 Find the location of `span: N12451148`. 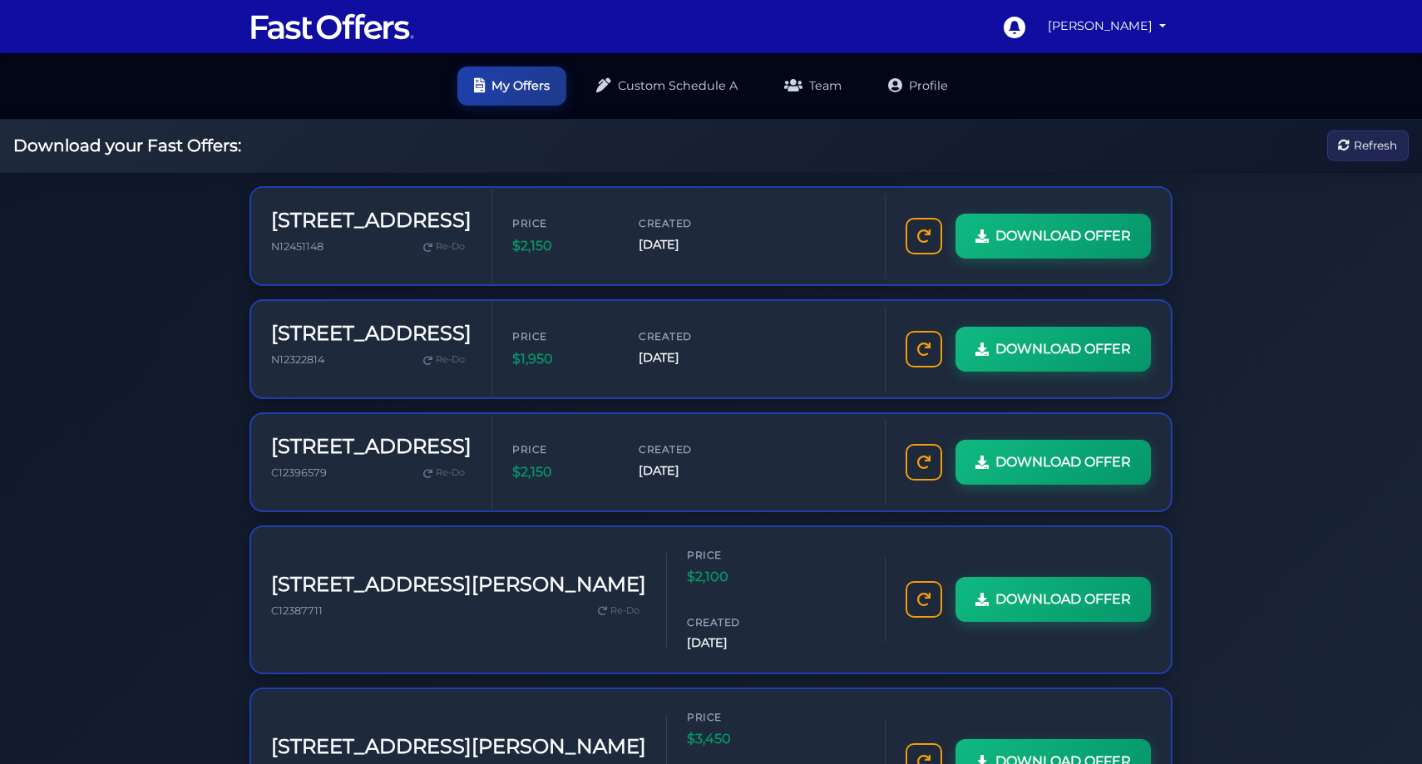

span: N12451148 is located at coordinates (297, 246).